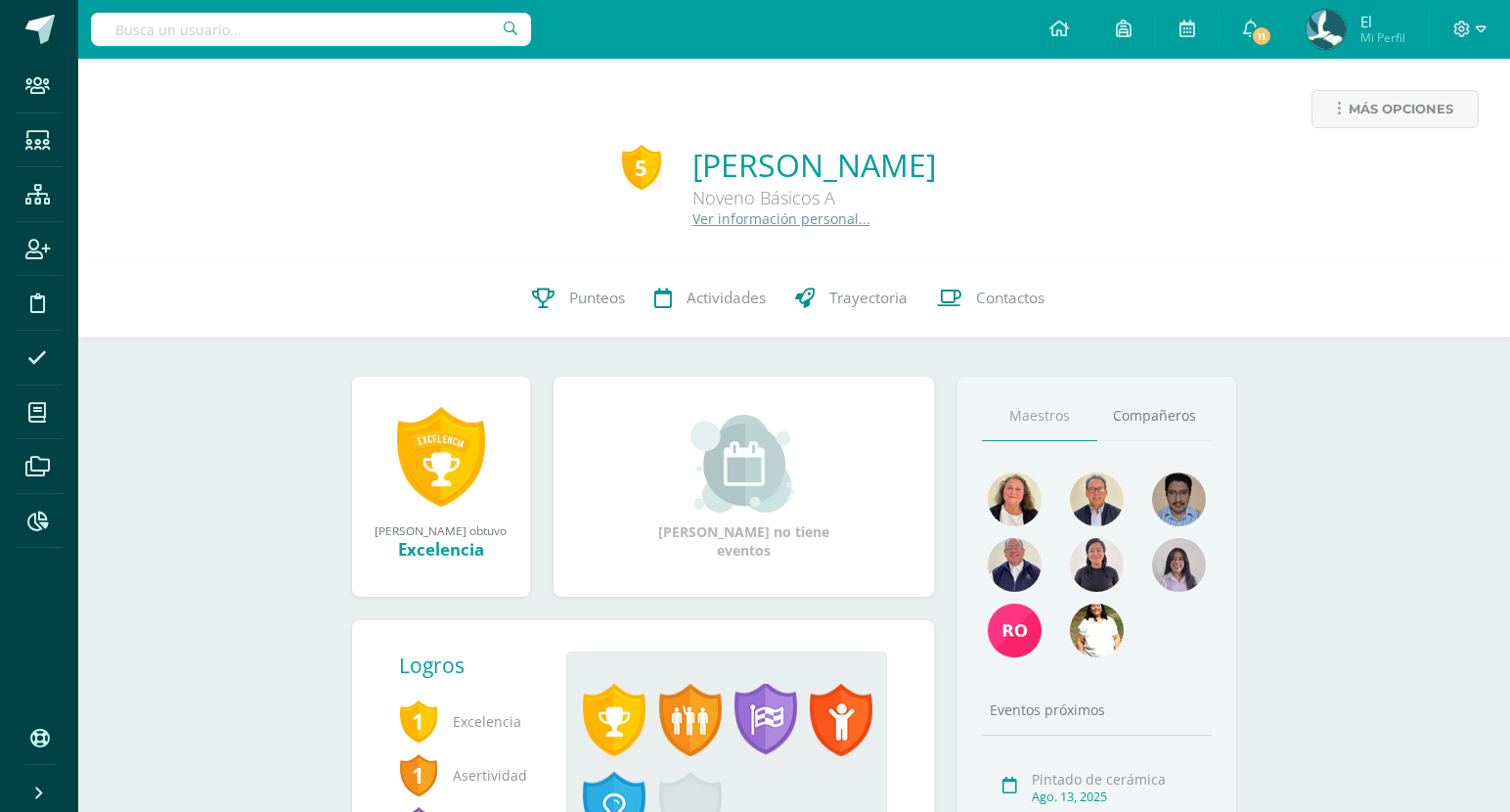  I want to click on span: Punteos, so click(597, 297).